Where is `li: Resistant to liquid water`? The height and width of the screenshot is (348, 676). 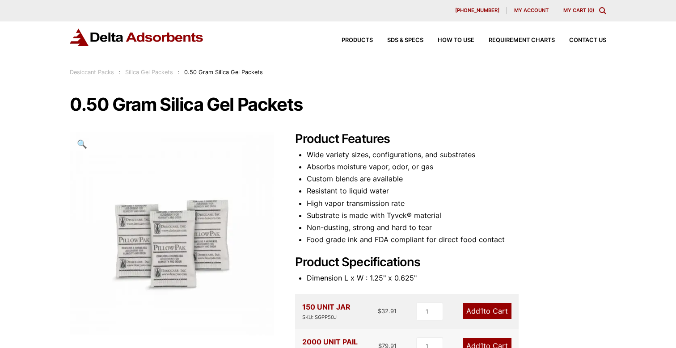
li: Resistant to liquid water is located at coordinates (457, 191).